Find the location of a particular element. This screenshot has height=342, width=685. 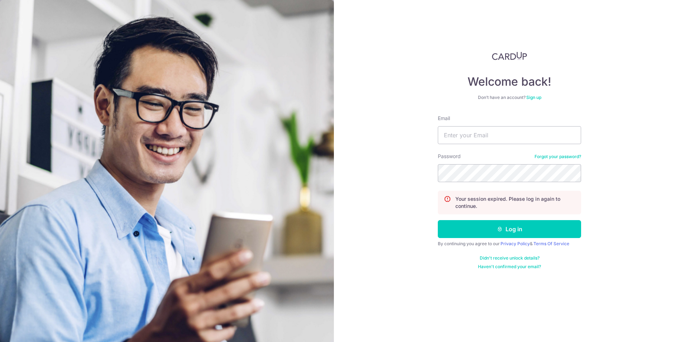

button: Log in is located at coordinates (510, 229).